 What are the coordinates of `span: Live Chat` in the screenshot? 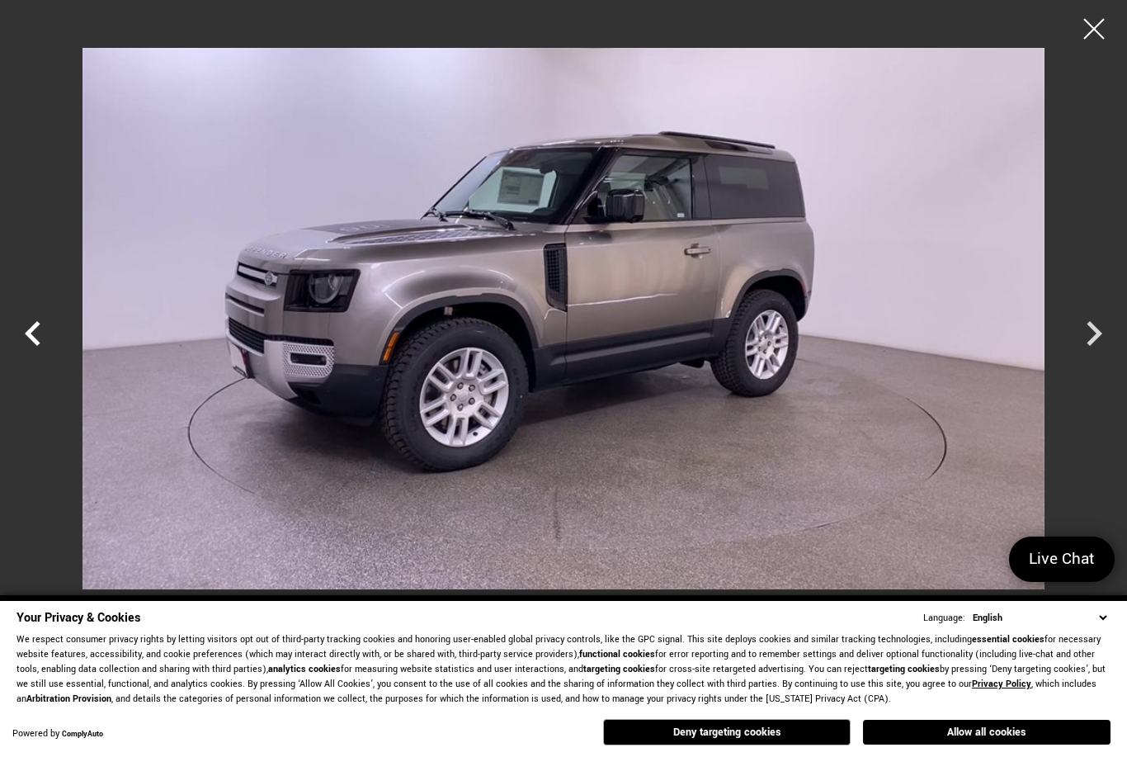 It's located at (1062, 559).